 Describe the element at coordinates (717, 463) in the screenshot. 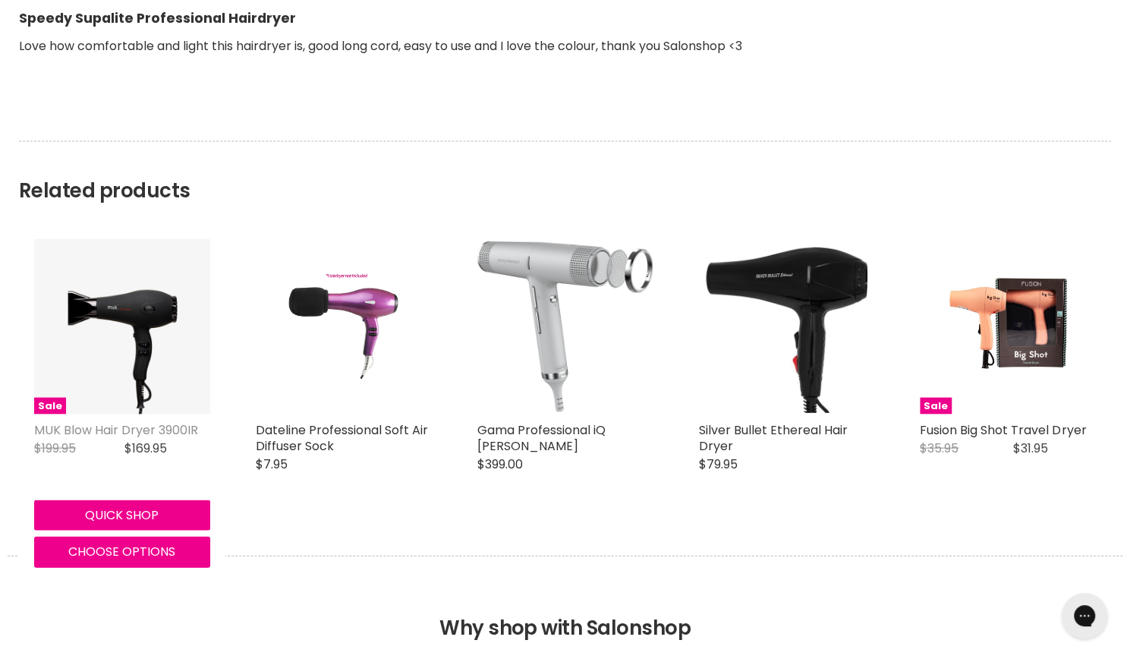

I see `span: $79.95` at that location.